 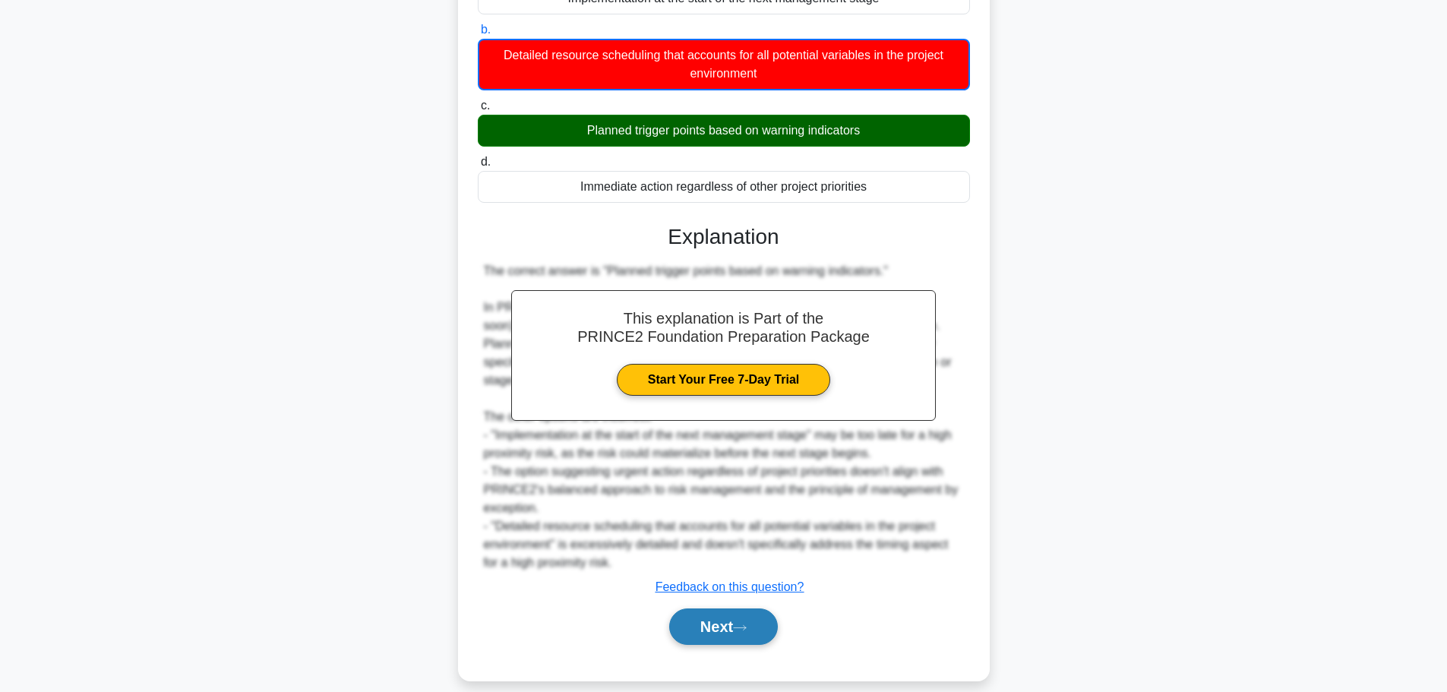 What do you see at coordinates (730, 586) in the screenshot?
I see `u: Feedback on this question?` at bounding box center [730, 586].